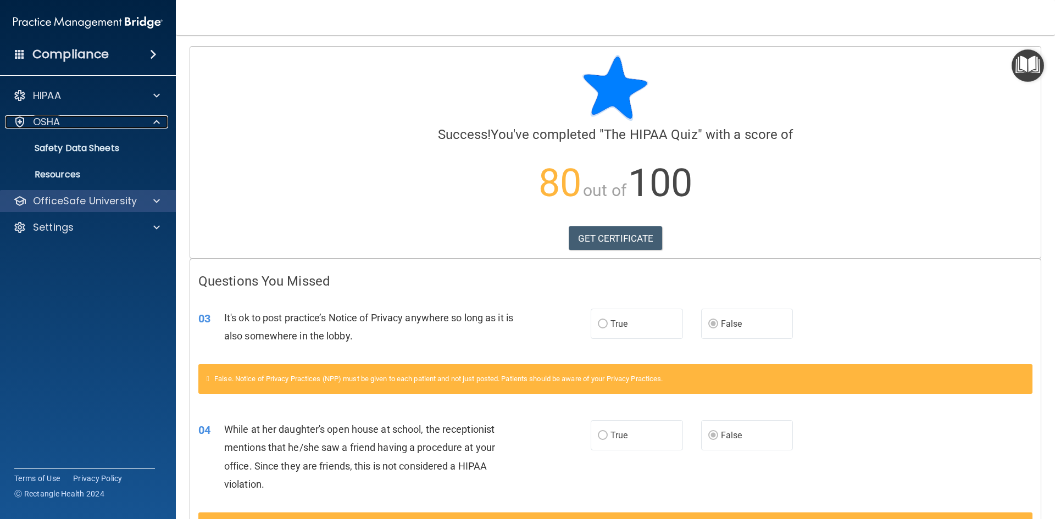  Describe the element at coordinates (86, 96) in the screenshot. I see `a: HIPAA` at that location.